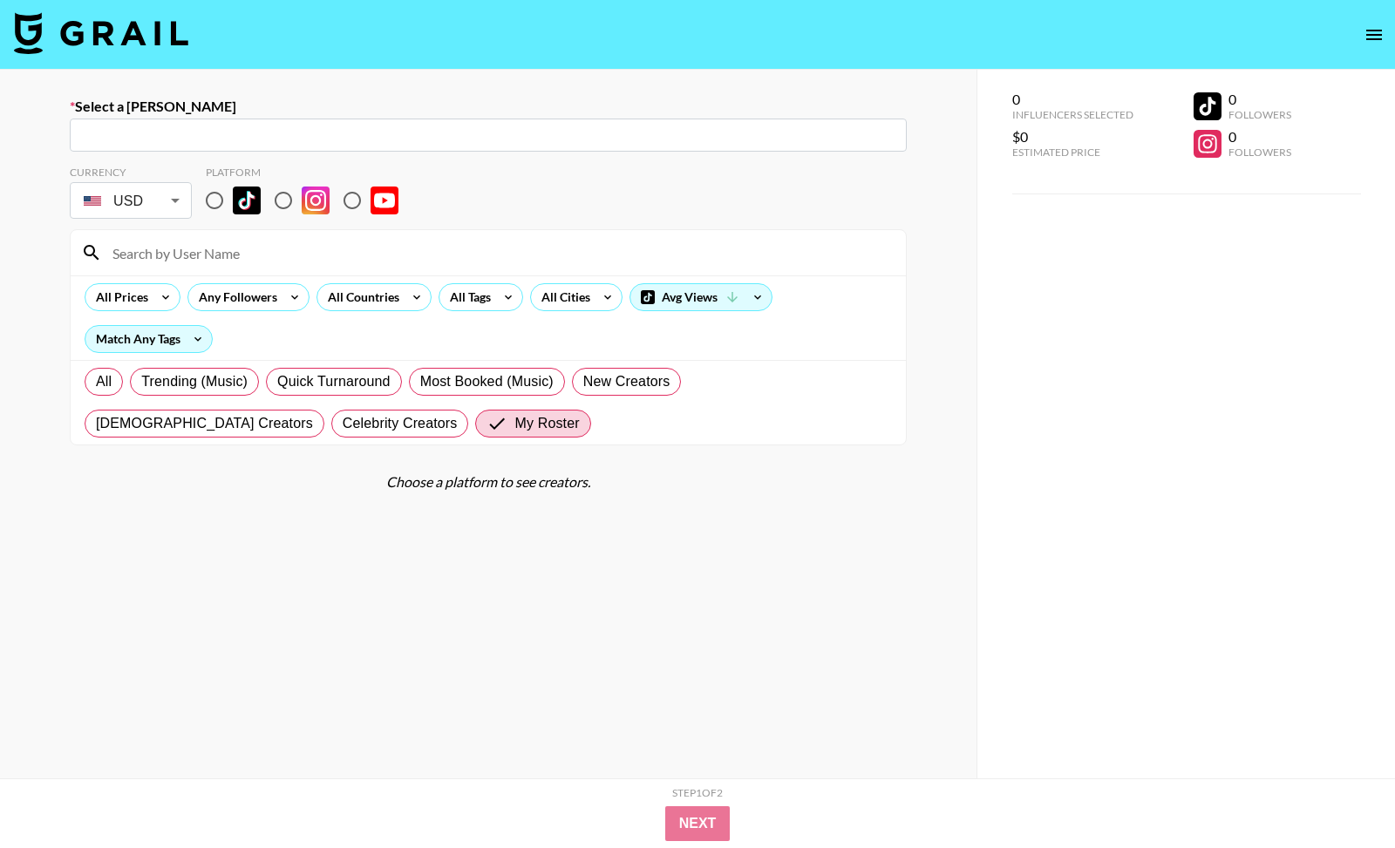  What do you see at coordinates (235, 297) in the screenshot?
I see `div: Any Followers` at bounding box center [235, 297].